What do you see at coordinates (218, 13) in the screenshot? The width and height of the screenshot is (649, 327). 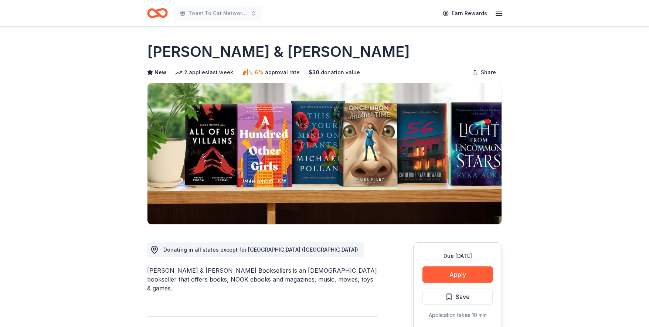 I see `span: Toast To Cat Network 30th Anniversary Celebration` at bounding box center [218, 13].